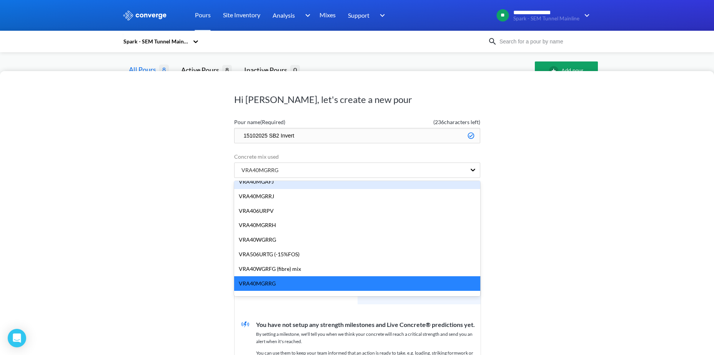  What do you see at coordinates (145, 15) in the screenshot?
I see `img: logo_ewhite.svg` at bounding box center [145, 15].